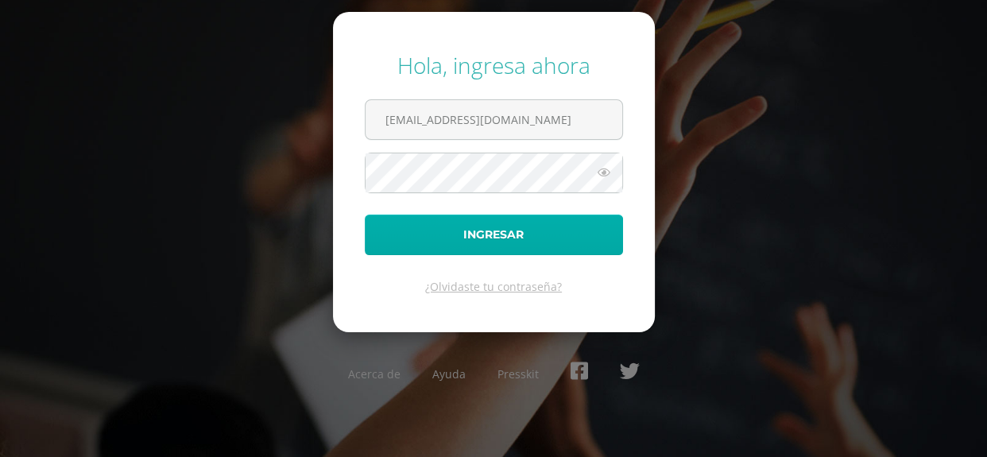 Image resolution: width=987 pixels, height=457 pixels. I want to click on input: Correo electrónico o usuario, so click(493, 119).